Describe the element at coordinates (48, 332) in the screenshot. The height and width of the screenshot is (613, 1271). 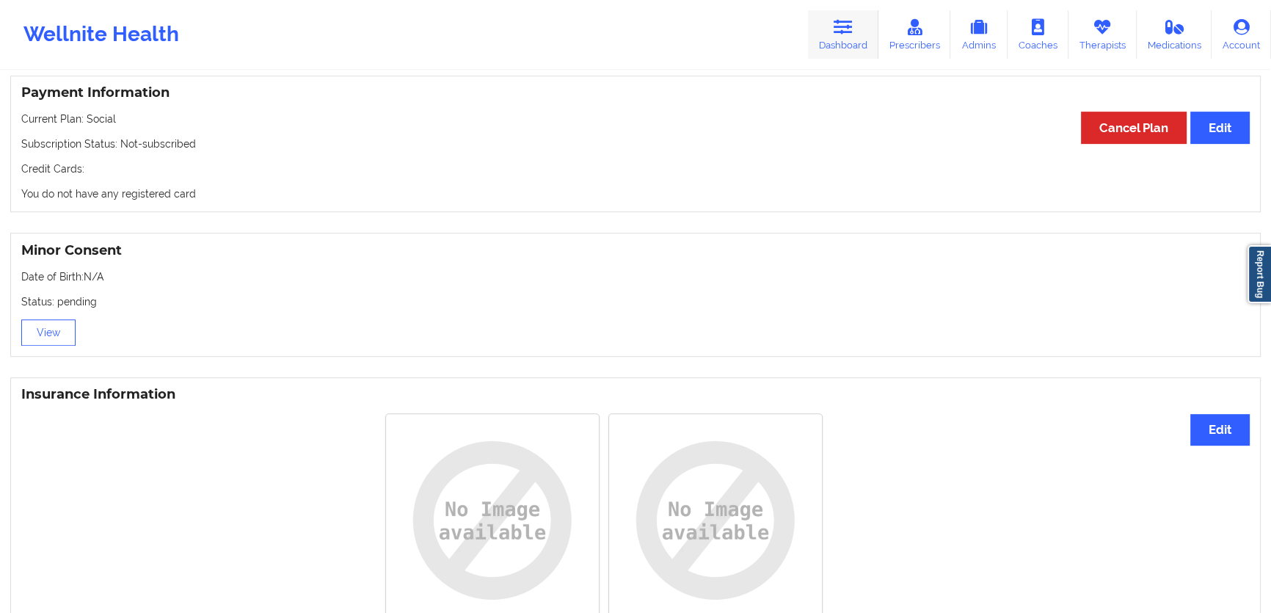
I see `button: View` at that location.